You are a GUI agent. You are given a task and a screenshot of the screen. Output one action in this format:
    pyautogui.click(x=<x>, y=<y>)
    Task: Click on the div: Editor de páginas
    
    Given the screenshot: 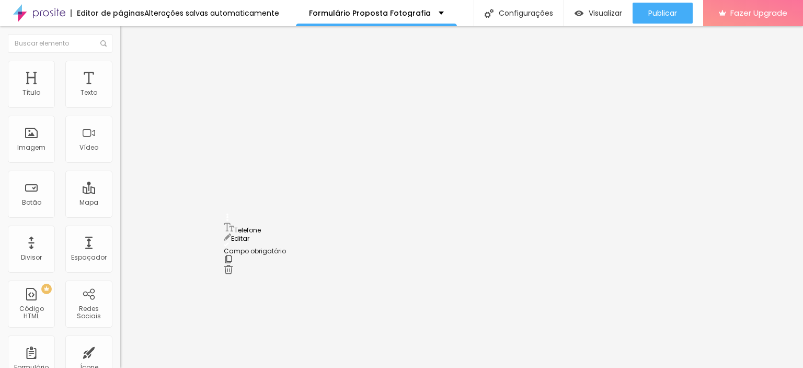 What is the action you would take?
    pyautogui.click(x=107, y=13)
    